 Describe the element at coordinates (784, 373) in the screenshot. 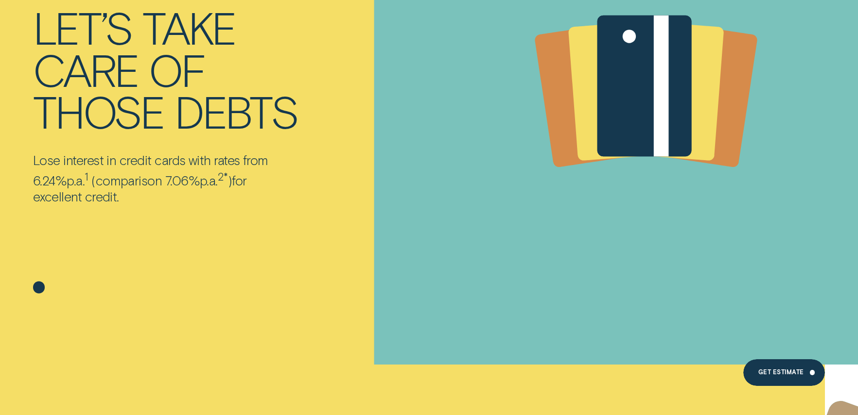

I see `a: Get Estimate` at that location.